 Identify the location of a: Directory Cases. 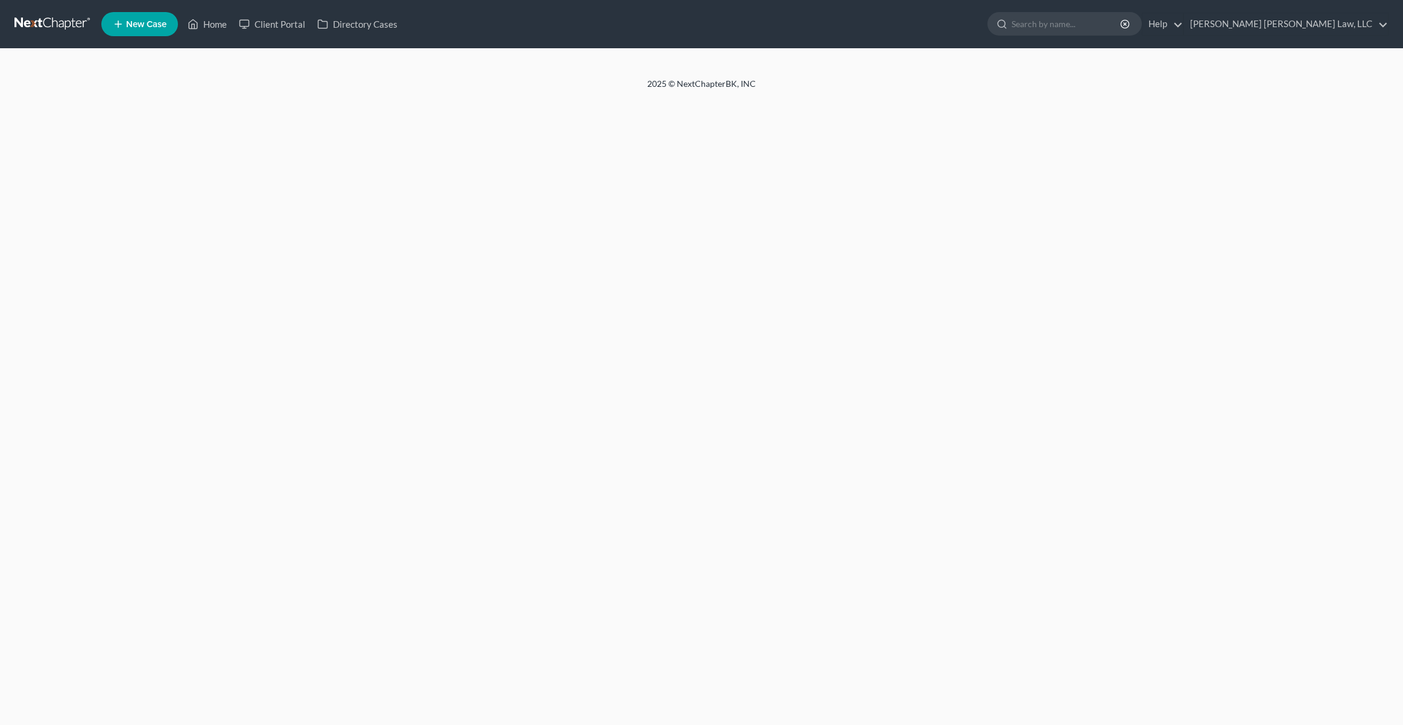
(357, 24).